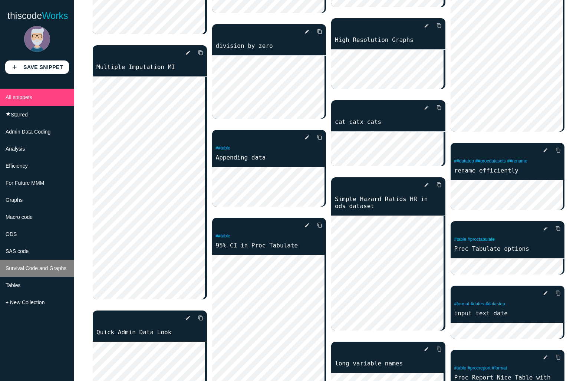  I want to click on a: ##rename, so click(517, 161).